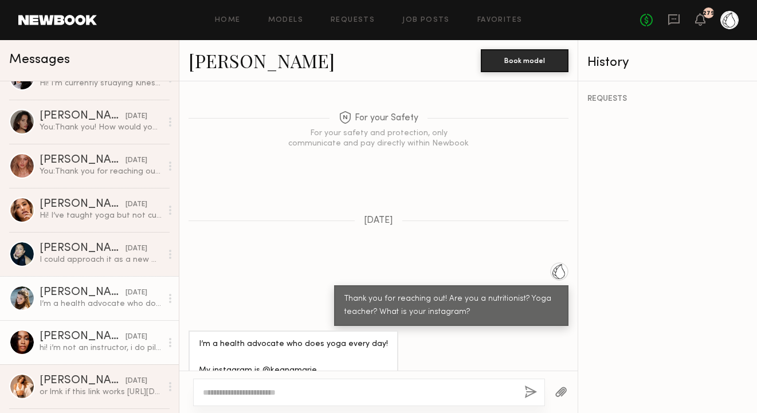 This screenshot has width=757, height=413. Describe the element at coordinates (667, 99) in the screenshot. I see `div: REQUESTS` at that location.